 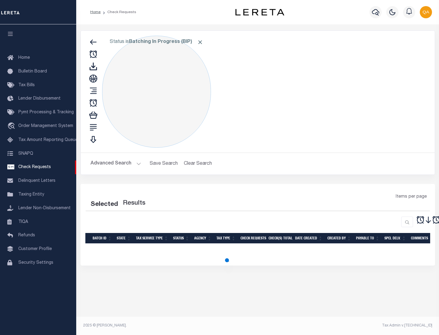 What do you see at coordinates (102, 238) in the screenshot?
I see `th: Batch Id` at bounding box center [102, 238].